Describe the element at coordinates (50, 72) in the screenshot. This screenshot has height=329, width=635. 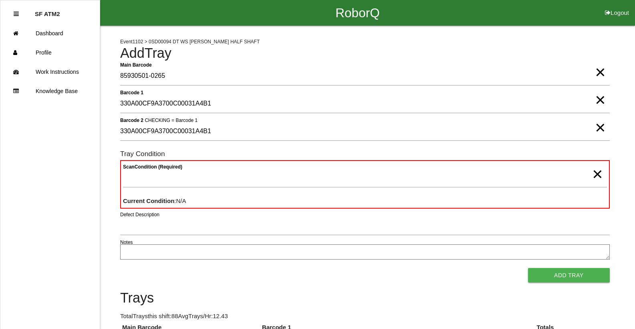
I see `a: Work Instructions` at that location.